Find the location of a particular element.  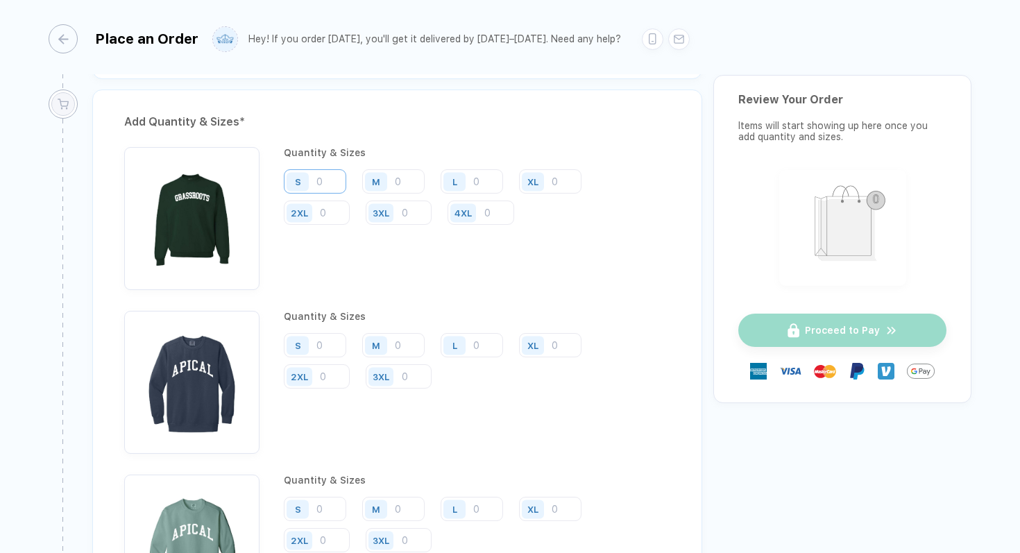

img: GPay is located at coordinates (921, 371).